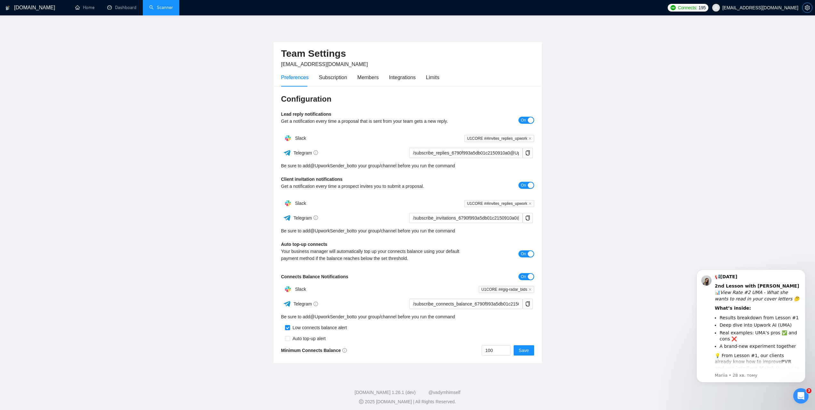 The image size is (815, 410). Describe the element at coordinates (64, 62) in the screenshot. I see `div: message notification from Mariia, 28 хв. тому. 📢 This Wednesday 2nd Lesson with Tamara Levit 📊 Vi...` at that location.